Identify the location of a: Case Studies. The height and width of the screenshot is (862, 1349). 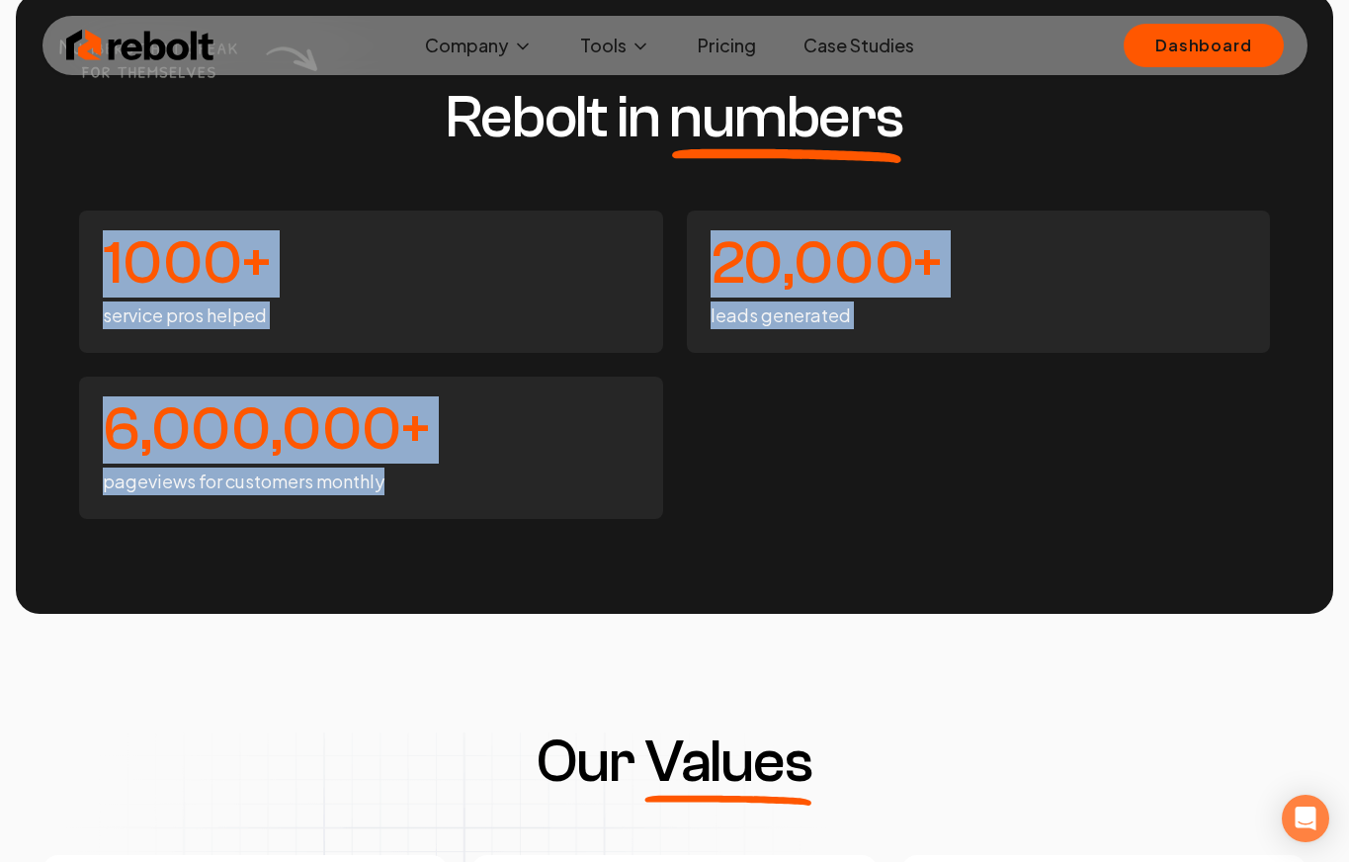
(859, 45).